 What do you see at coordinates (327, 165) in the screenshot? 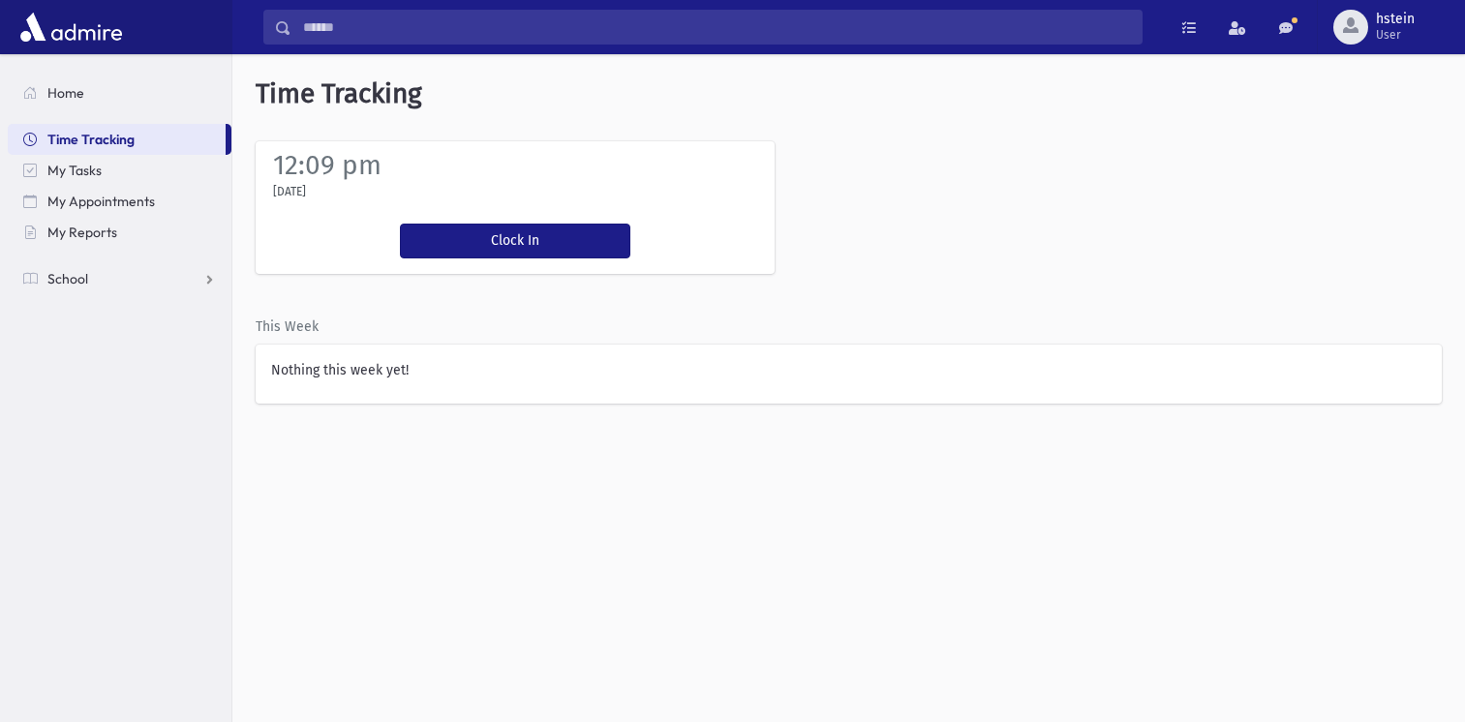
I see `label: 12:09 pm` at bounding box center [327, 165].